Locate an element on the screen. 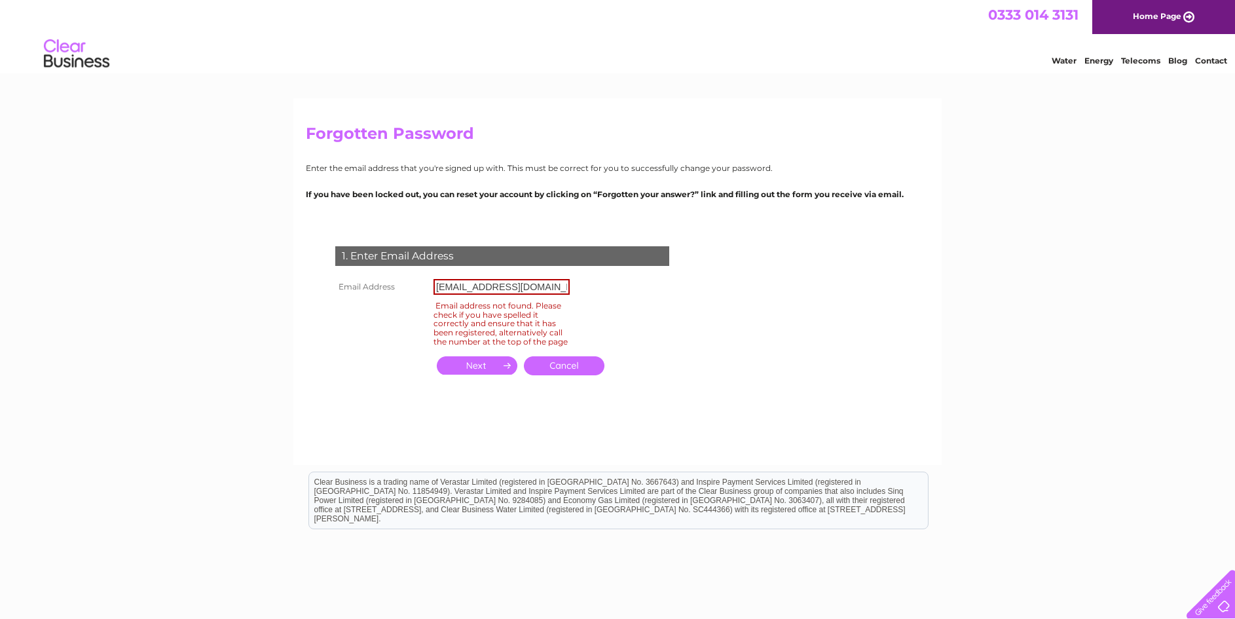 The width and height of the screenshot is (1235, 619). p: If you have been locked out, you can reset your account by clicking on “Forgotten your answer?” l... is located at coordinates (617, 194).